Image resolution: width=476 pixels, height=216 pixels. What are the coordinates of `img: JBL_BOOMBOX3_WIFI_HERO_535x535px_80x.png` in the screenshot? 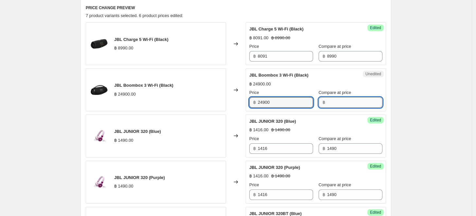 It's located at (99, 90).